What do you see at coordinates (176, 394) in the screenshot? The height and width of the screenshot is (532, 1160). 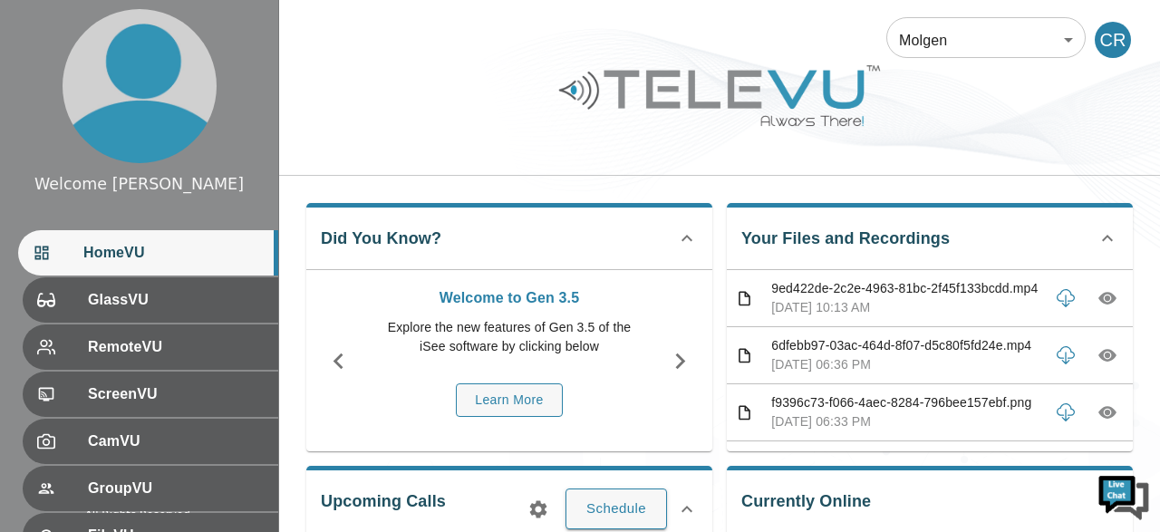 I see `span: ScreenVU` at bounding box center [176, 394].